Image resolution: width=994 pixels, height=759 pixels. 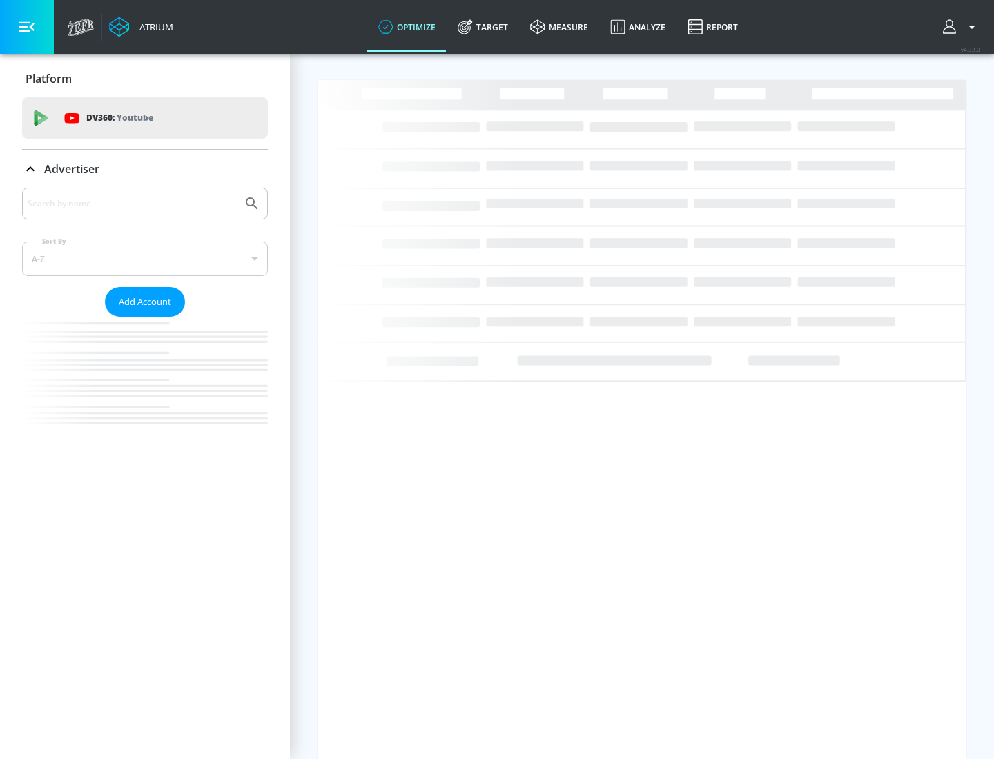 I want to click on a: Target, so click(x=482, y=27).